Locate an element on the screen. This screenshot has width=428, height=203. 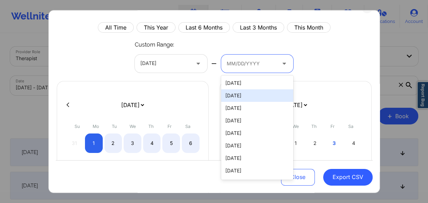
div: Tue Sep 02 2025 is located at coordinates (113, 143).